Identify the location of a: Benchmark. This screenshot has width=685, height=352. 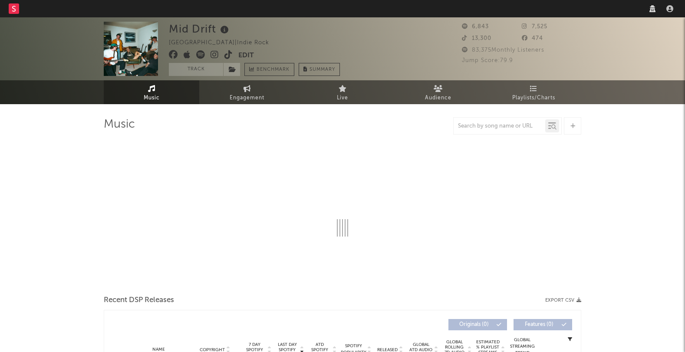
(269, 69).